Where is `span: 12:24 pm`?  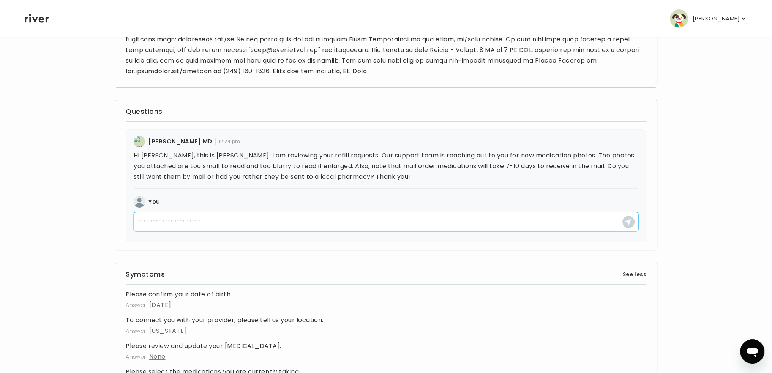 span: 12:24 pm is located at coordinates (228, 142).